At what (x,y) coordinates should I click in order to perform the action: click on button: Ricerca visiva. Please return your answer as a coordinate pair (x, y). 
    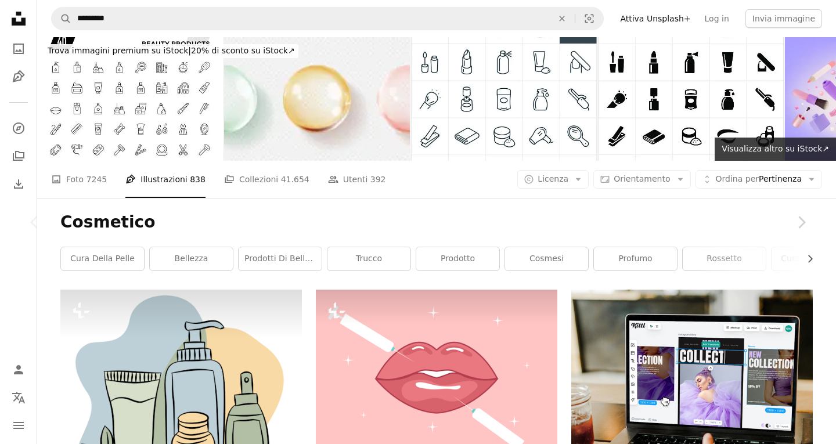
    Looking at the image, I should click on (589, 19).